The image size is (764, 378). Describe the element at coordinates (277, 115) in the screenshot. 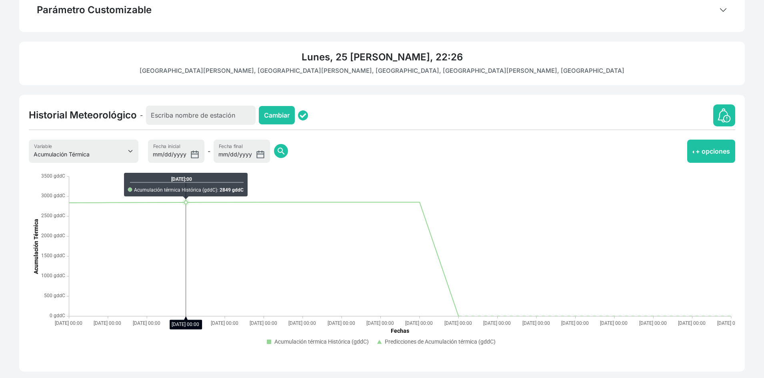

I see `button: Cambiar` at that location.